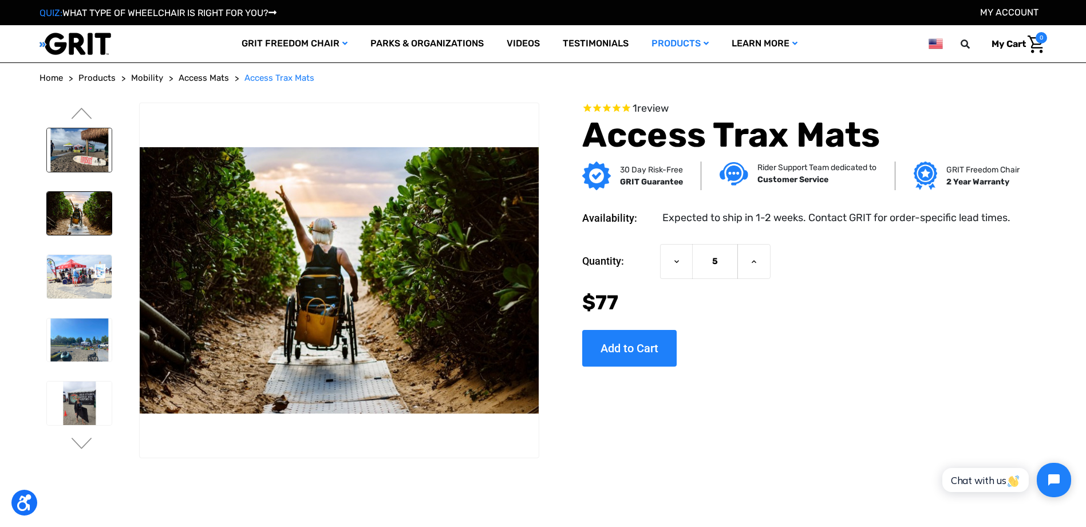 The width and height of the screenshot is (1086, 527). What do you see at coordinates (650, 108) in the screenshot?
I see `span: 1 reviews` at bounding box center [650, 108].